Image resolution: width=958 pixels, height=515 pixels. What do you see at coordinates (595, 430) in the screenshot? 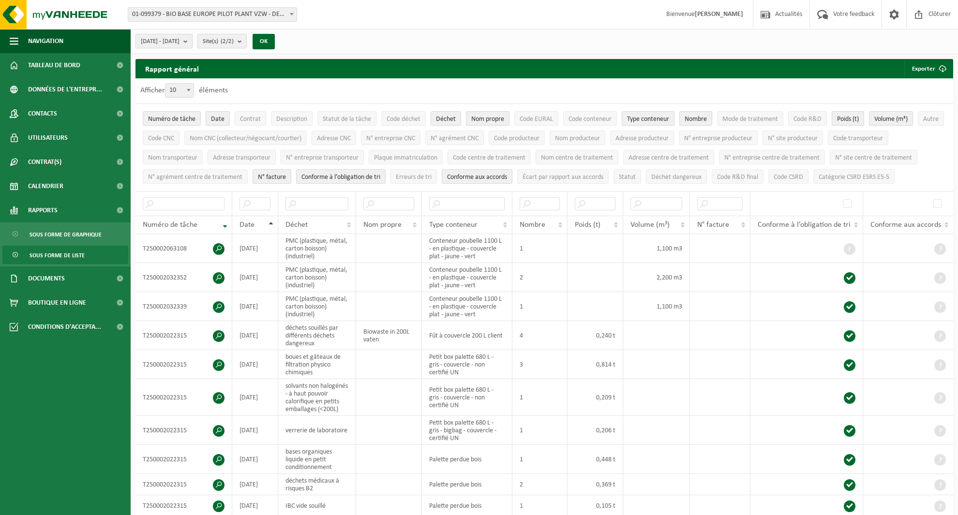
I see `td: 0,206 t` at bounding box center [595, 430].